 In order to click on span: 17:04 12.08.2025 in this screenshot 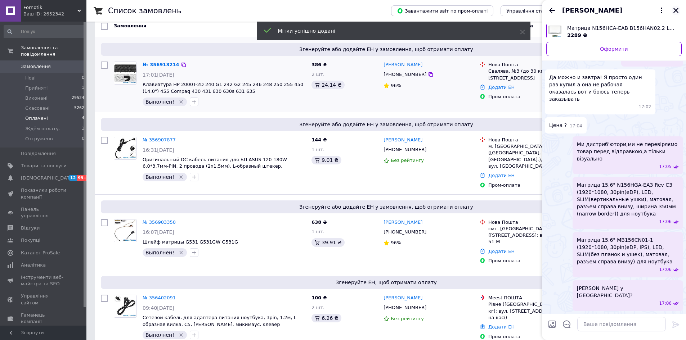, I will do `click(576, 126)`.